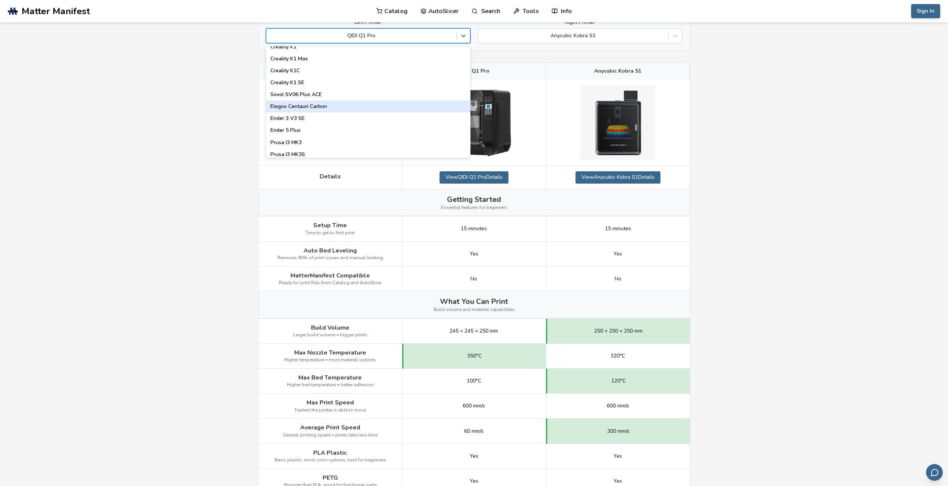 The image size is (948, 486). I want to click on span: Matter Manifest, so click(55, 11).